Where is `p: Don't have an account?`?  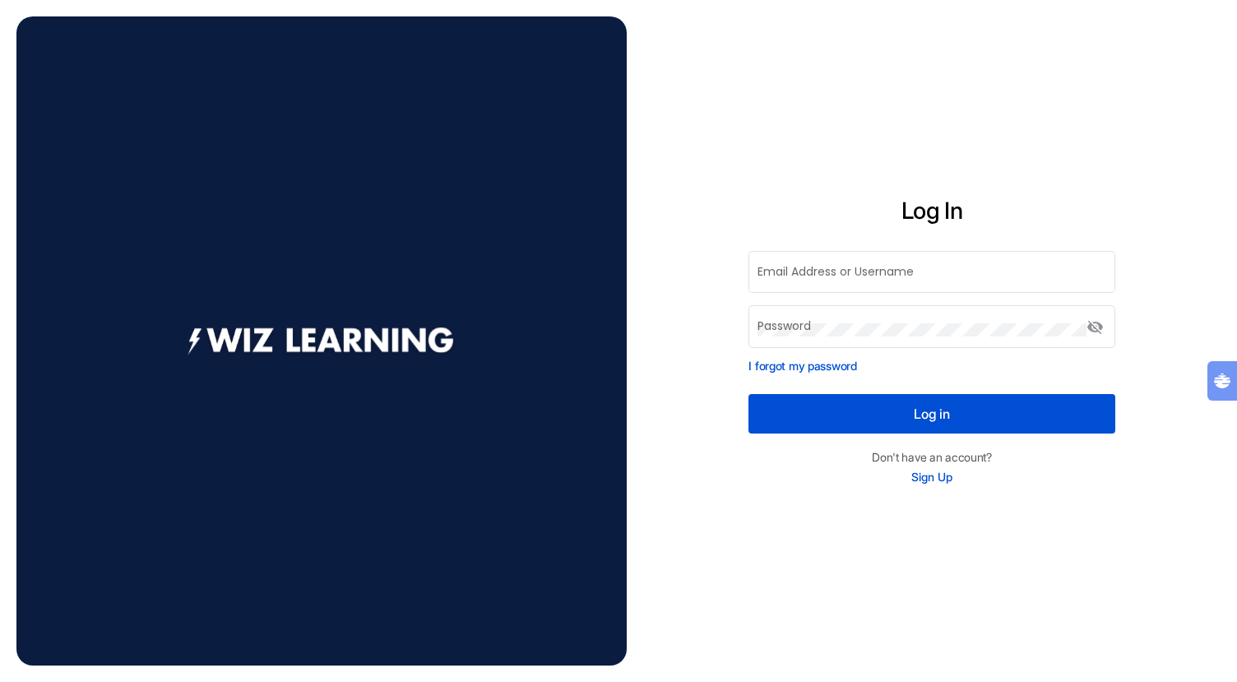 p: Don't have an account? is located at coordinates (932, 456).